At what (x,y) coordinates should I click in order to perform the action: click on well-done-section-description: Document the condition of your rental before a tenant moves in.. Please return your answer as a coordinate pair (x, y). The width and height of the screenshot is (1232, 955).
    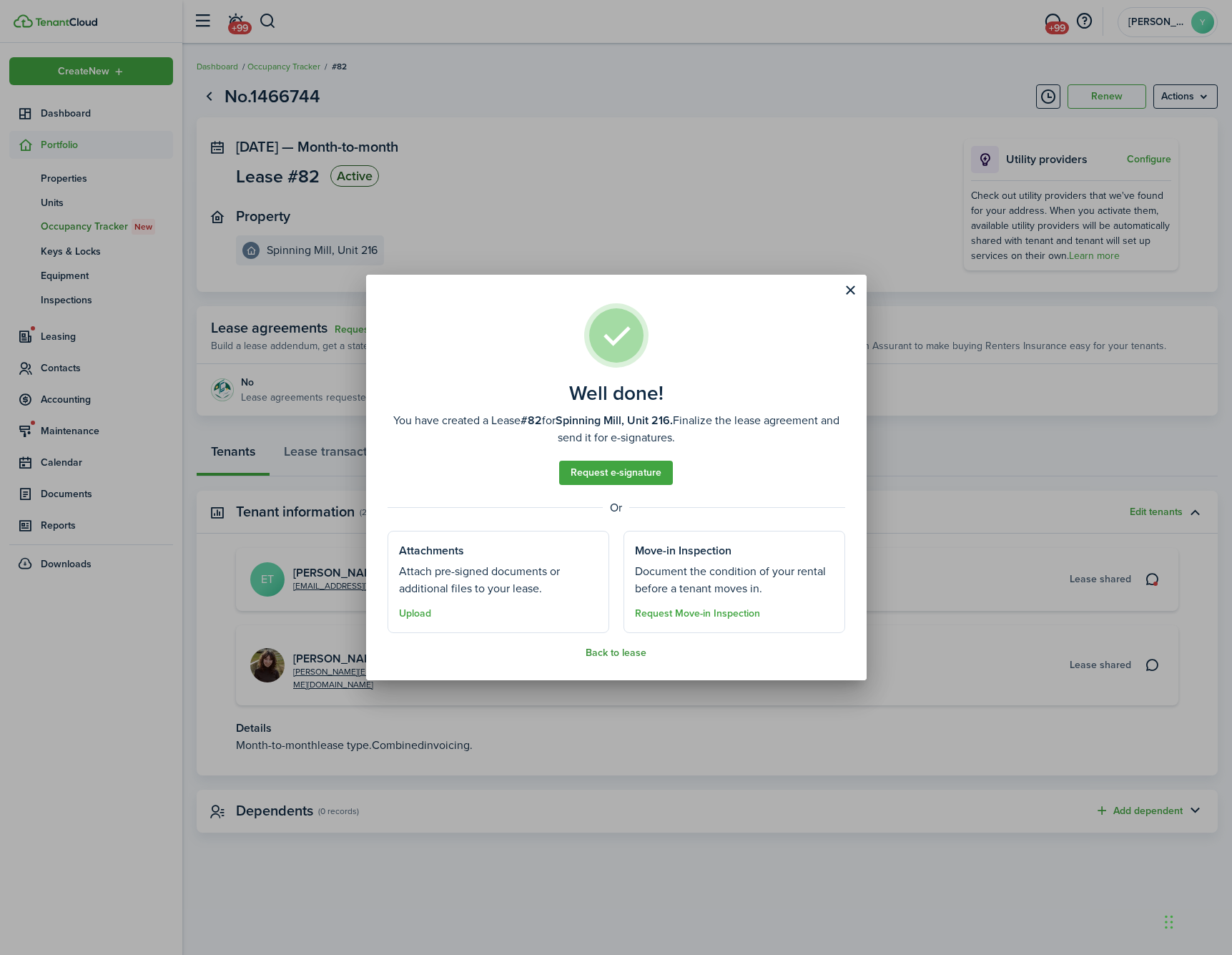
    Looking at the image, I should click on (735, 581).